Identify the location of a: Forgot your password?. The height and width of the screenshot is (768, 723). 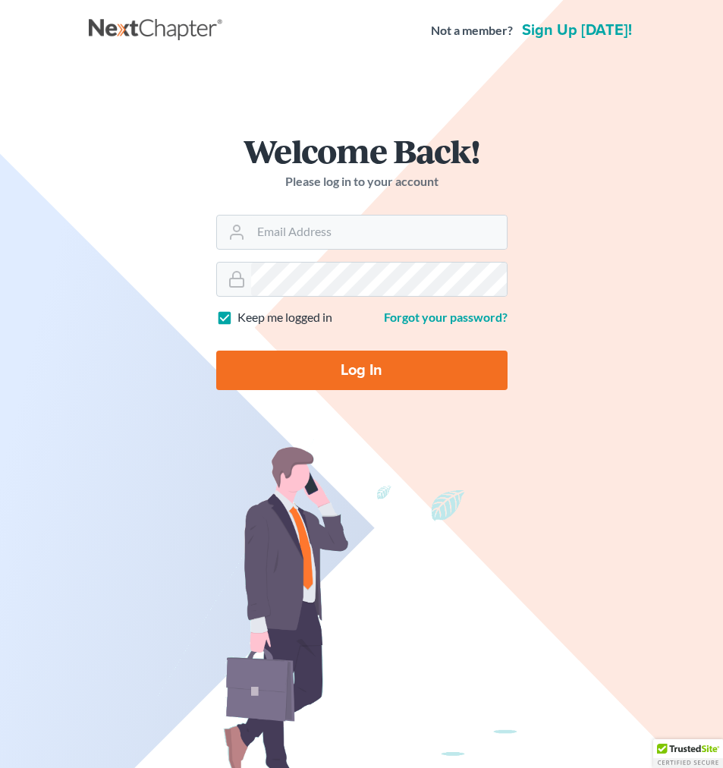
(446, 316).